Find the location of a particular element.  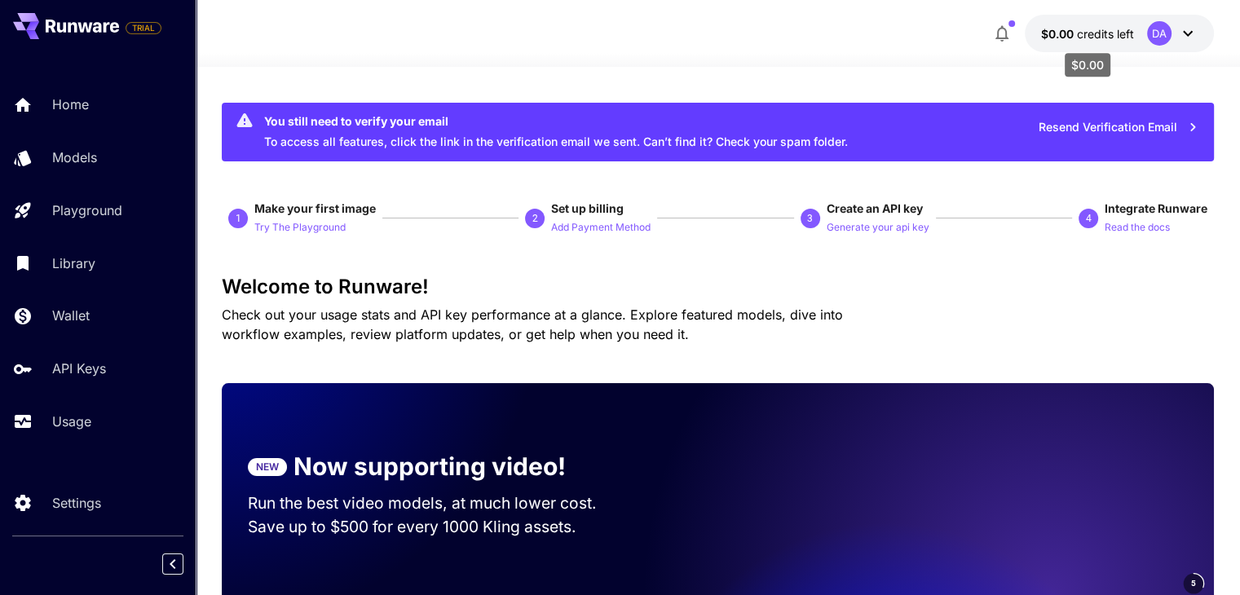

span: credits left is located at coordinates (1105, 33).